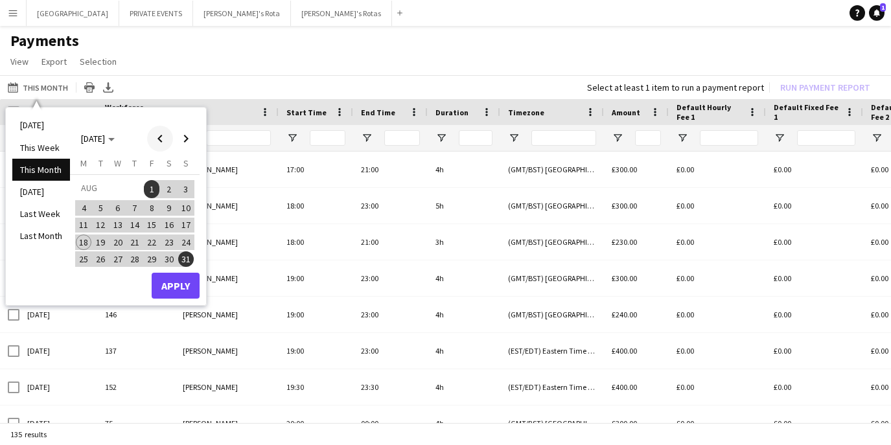  Describe the element at coordinates (19, 62) in the screenshot. I see `span: View` at that location.